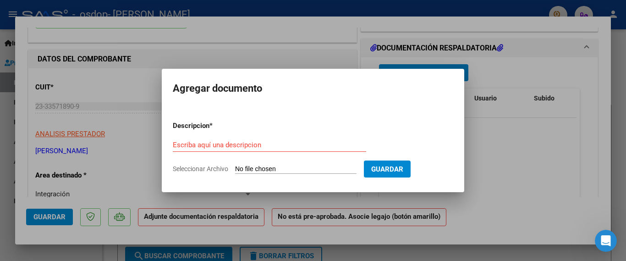  Describe the element at coordinates (313, 88) in the screenshot. I see `h2: Agregar documento` at that location.